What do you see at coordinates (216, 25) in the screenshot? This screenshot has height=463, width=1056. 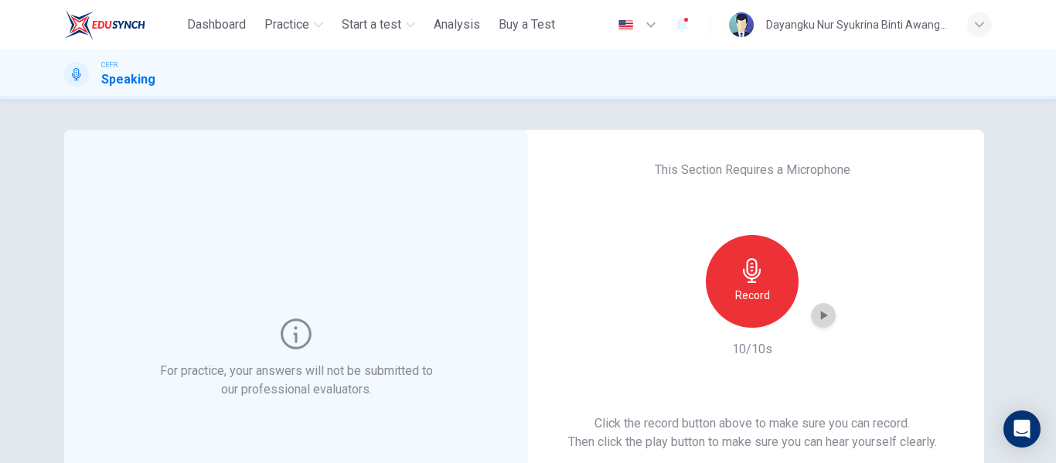 I see `span: Dashboard` at bounding box center [216, 25].